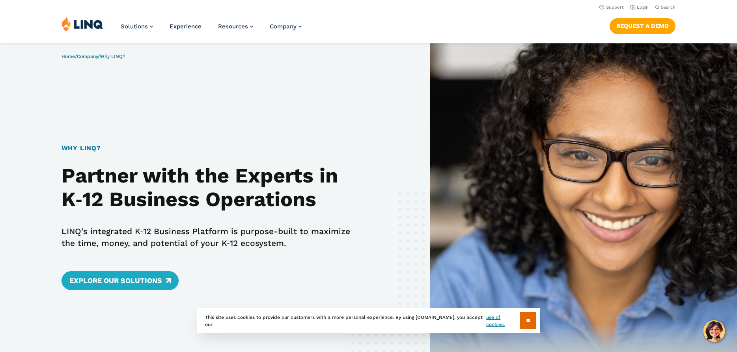  What do you see at coordinates (207, 148) in the screenshot?
I see `h1: Why LINQ?` at bounding box center [207, 148].